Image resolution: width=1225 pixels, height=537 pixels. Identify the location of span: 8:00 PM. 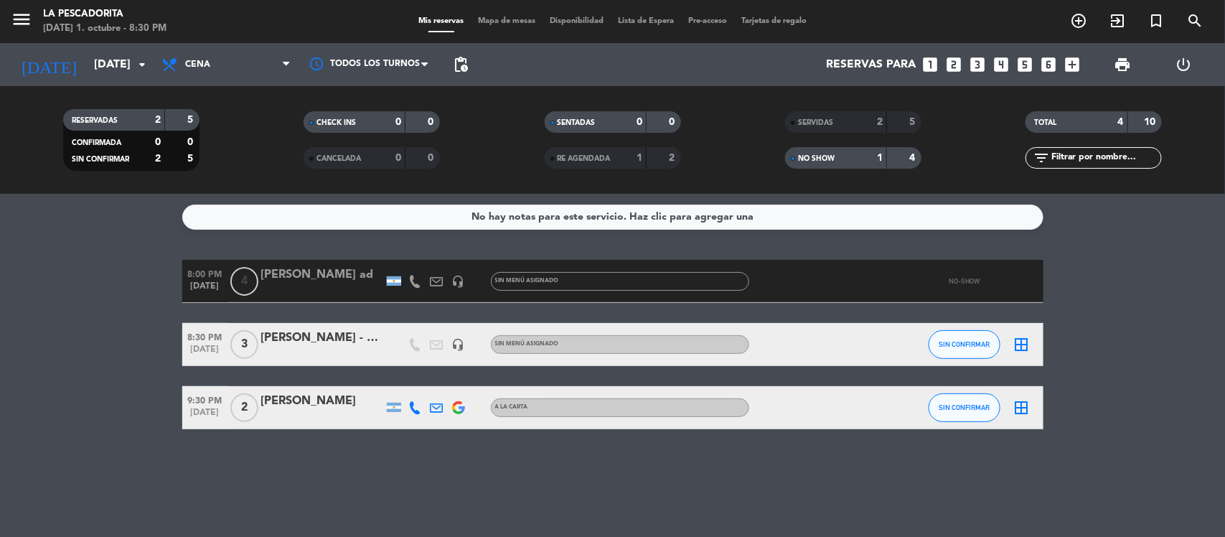
(205, 273).